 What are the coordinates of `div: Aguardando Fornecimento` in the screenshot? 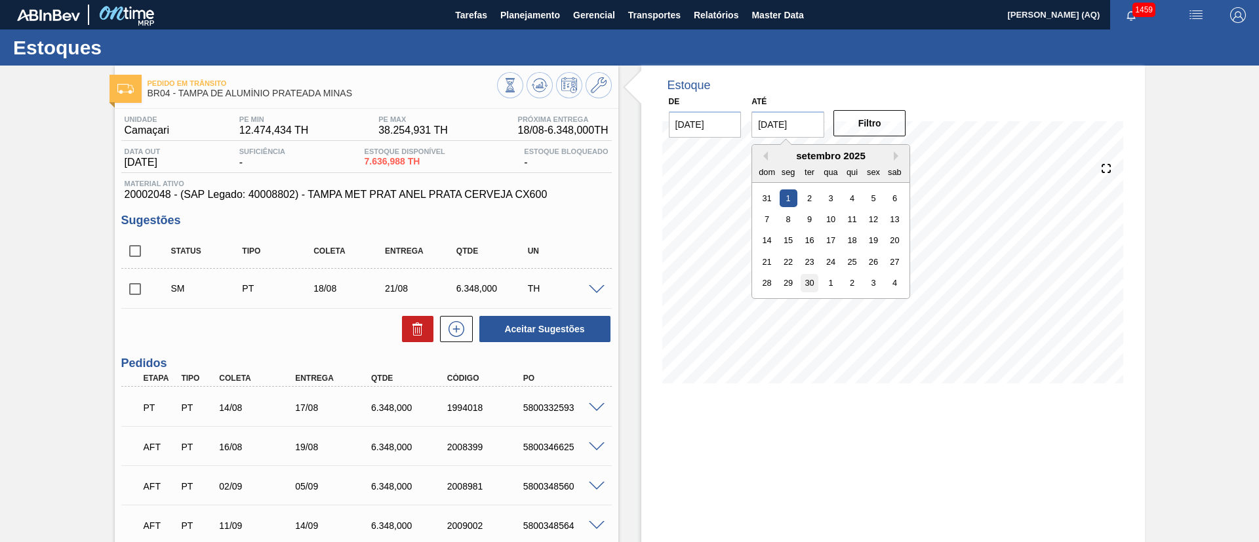 It's located at (160, 526).